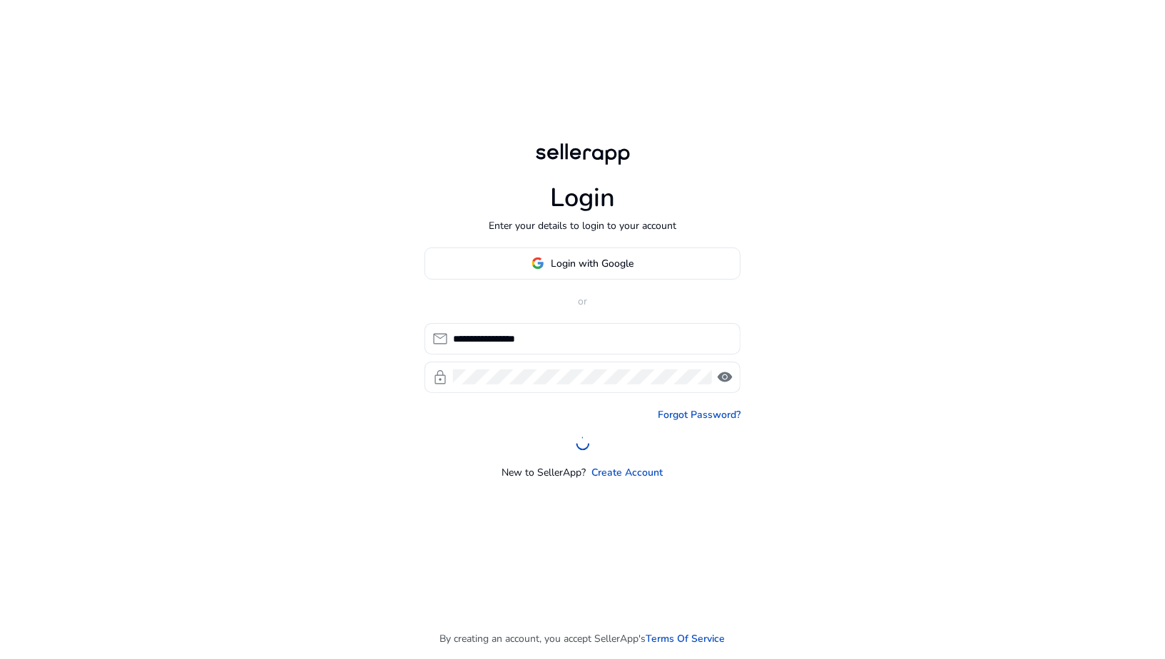  What do you see at coordinates (725, 377) in the screenshot?
I see `span: visibility` at bounding box center [725, 377].